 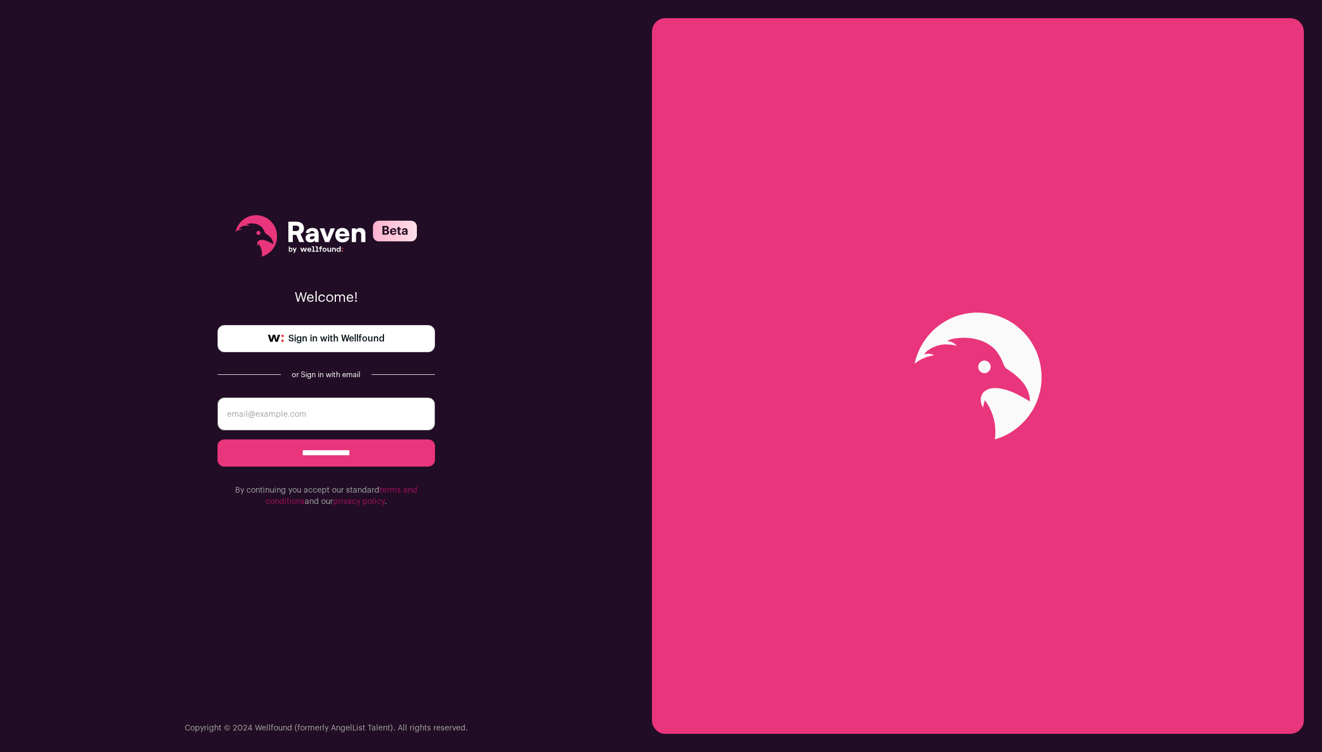 What do you see at coordinates (336, 339) in the screenshot?
I see `span: Sign in with Wellfound` at bounding box center [336, 339].